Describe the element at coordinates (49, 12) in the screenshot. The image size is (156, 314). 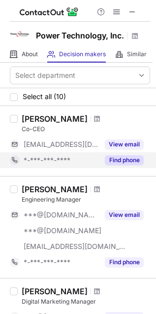
I see `img: ContactOut v5.3.10` at that location.